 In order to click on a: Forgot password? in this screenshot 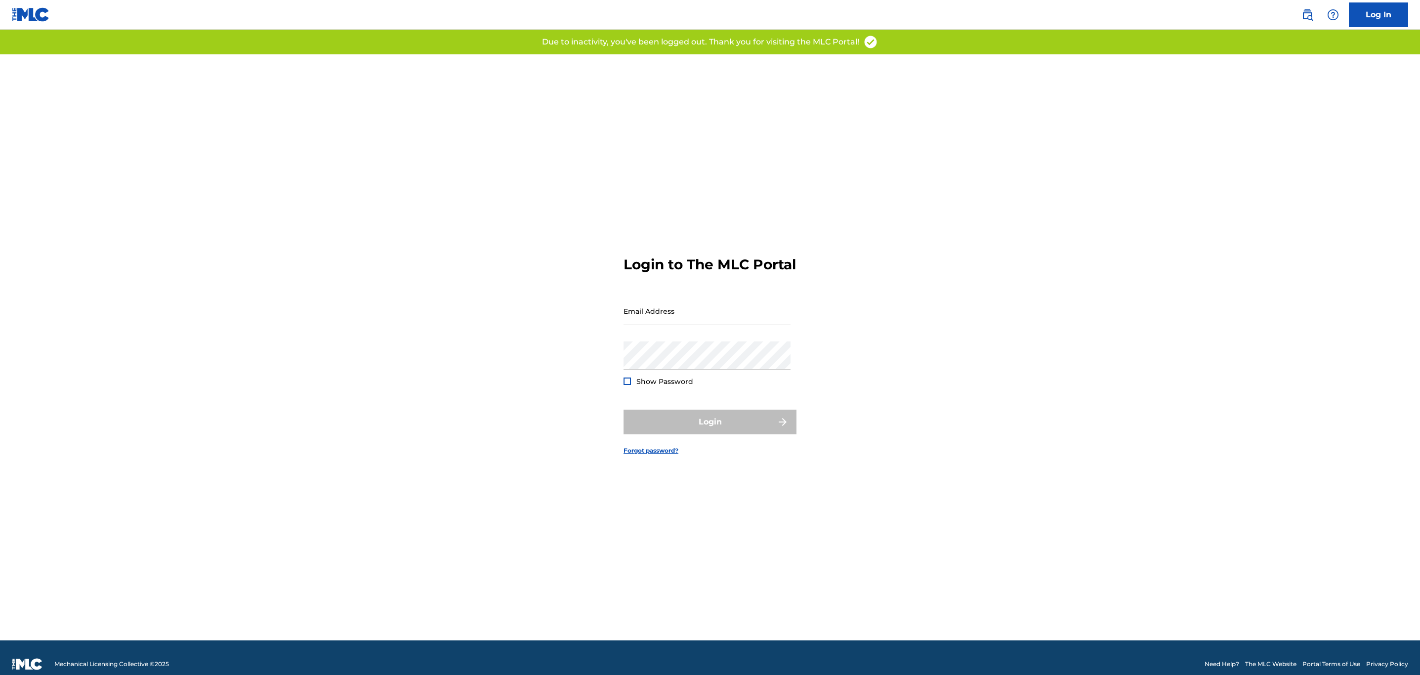, I will do `click(651, 451)`.